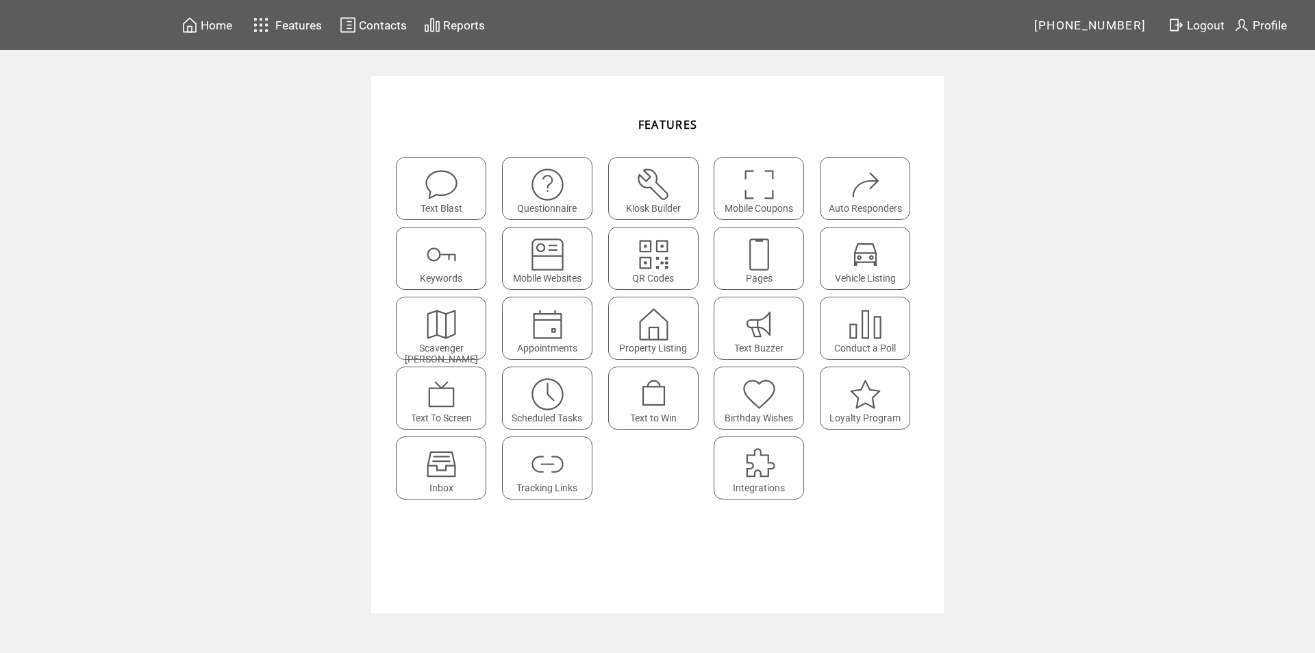 The height and width of the screenshot is (653, 1315). Describe the element at coordinates (763, 398) in the screenshot. I see `a: Birthday Wishes` at that location.